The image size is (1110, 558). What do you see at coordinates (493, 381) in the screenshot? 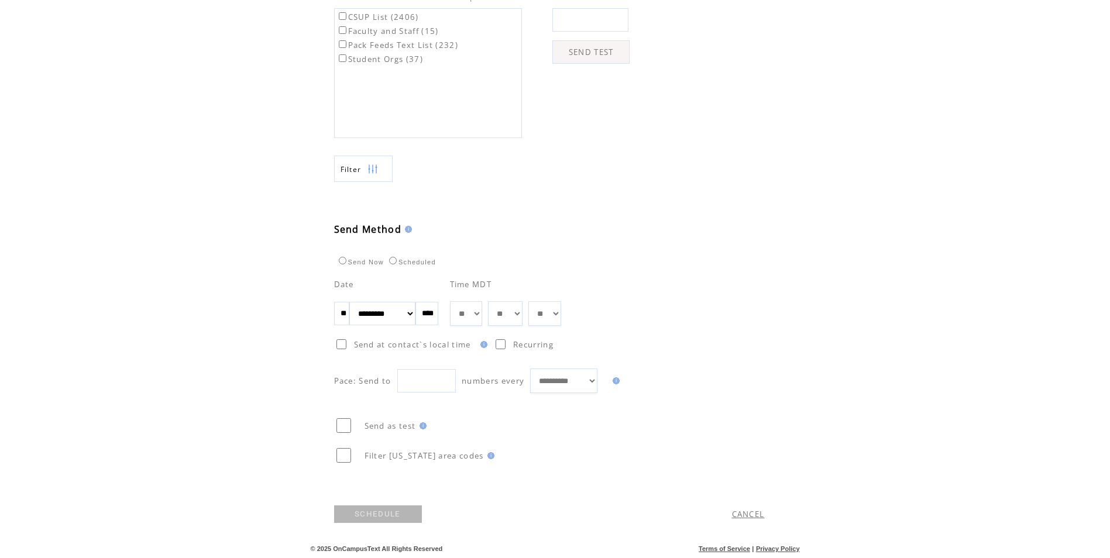
I see `span: numbers every` at bounding box center [493, 381].